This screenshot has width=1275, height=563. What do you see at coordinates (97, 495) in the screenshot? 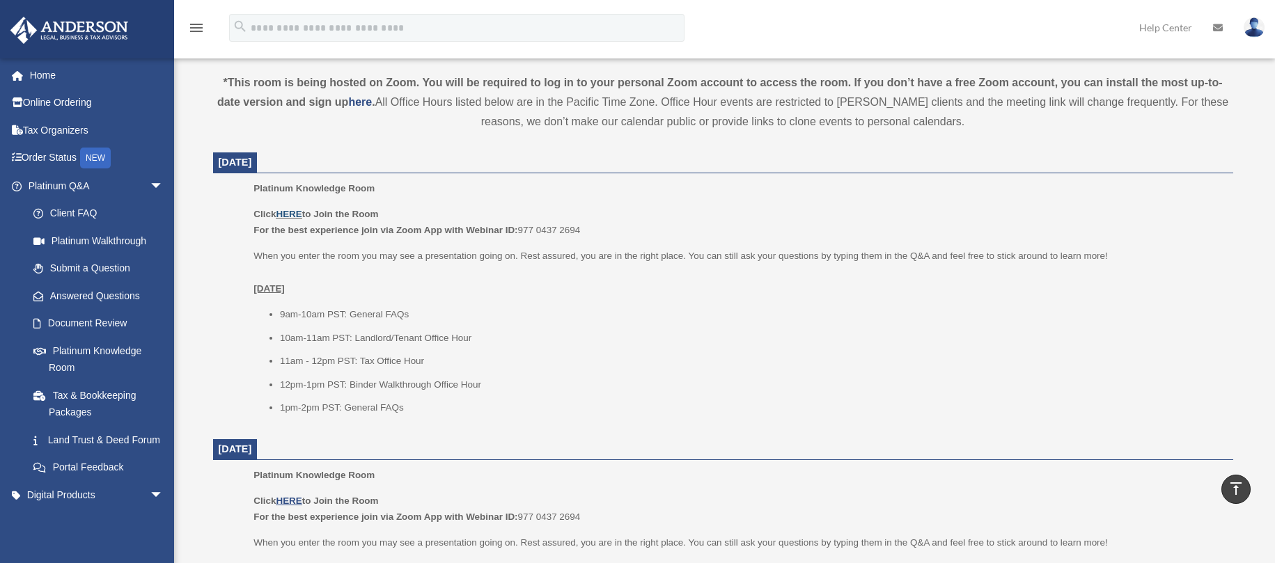
I see `a: Digital Productsarrow_drop_down` at bounding box center [97, 495].